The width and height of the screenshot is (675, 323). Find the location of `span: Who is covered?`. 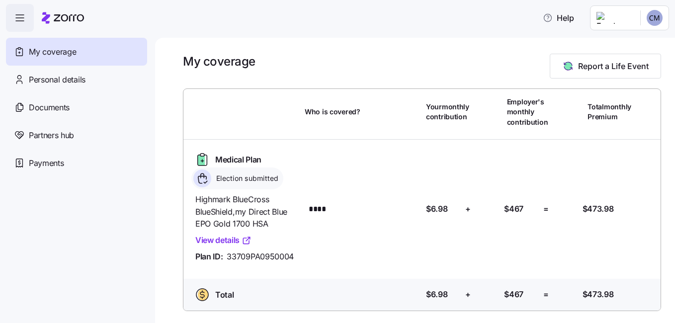

span: Who is covered? is located at coordinates (333, 112).